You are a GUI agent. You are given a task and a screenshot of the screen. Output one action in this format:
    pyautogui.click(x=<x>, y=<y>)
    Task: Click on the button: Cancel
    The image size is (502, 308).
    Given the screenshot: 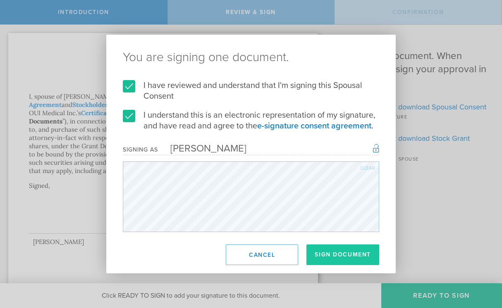 What is the action you would take?
    pyautogui.click(x=262, y=255)
    